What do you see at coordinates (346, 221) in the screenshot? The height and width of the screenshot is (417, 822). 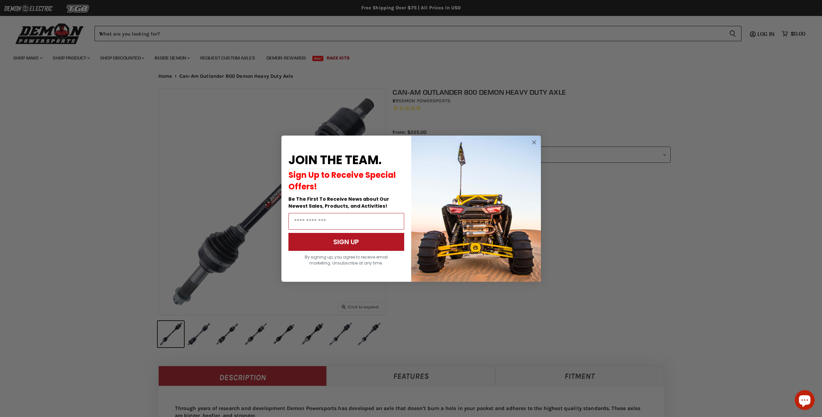 I see `input: Email Address` at bounding box center [346, 221].